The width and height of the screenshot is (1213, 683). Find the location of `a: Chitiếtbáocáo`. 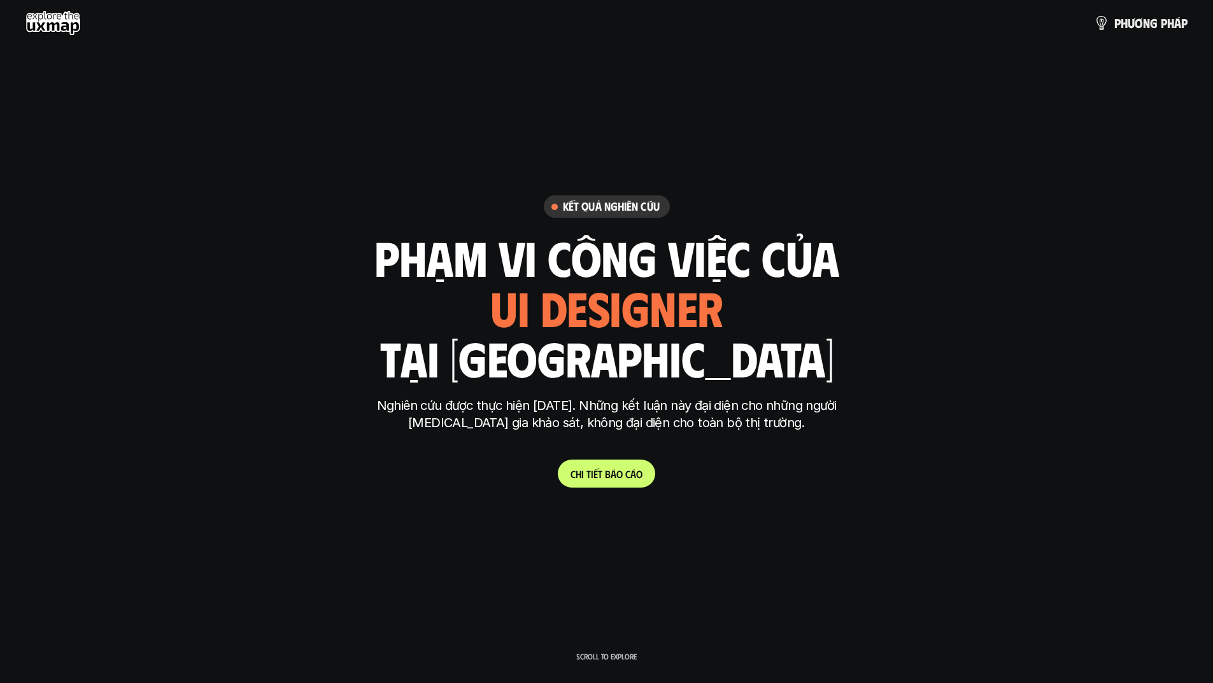

a: Chitiếtbáocáo is located at coordinates (606, 474).